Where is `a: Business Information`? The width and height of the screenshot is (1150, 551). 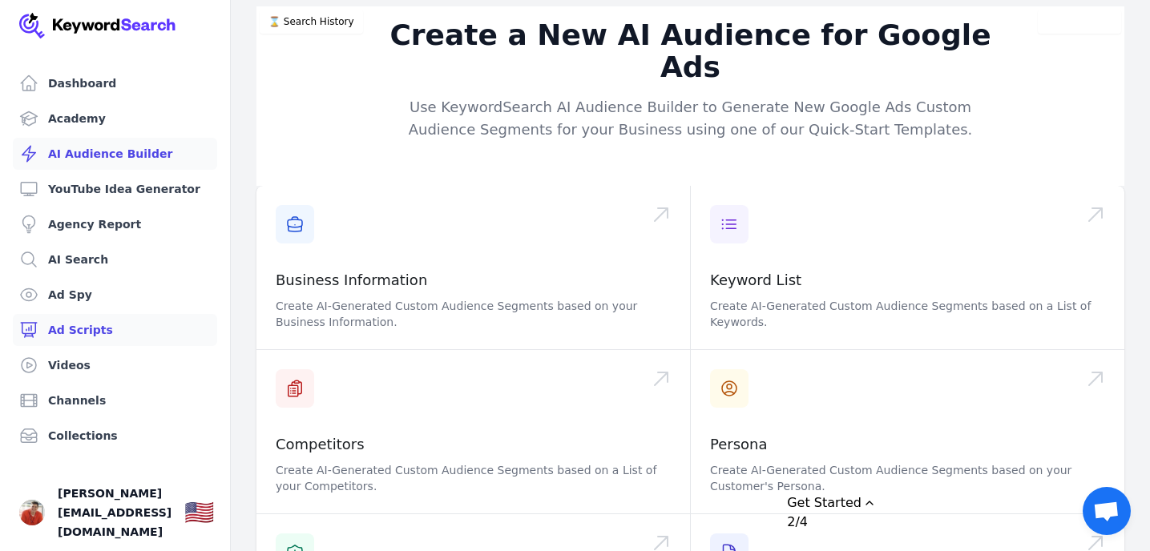 a: Business Information is located at coordinates (351, 280).